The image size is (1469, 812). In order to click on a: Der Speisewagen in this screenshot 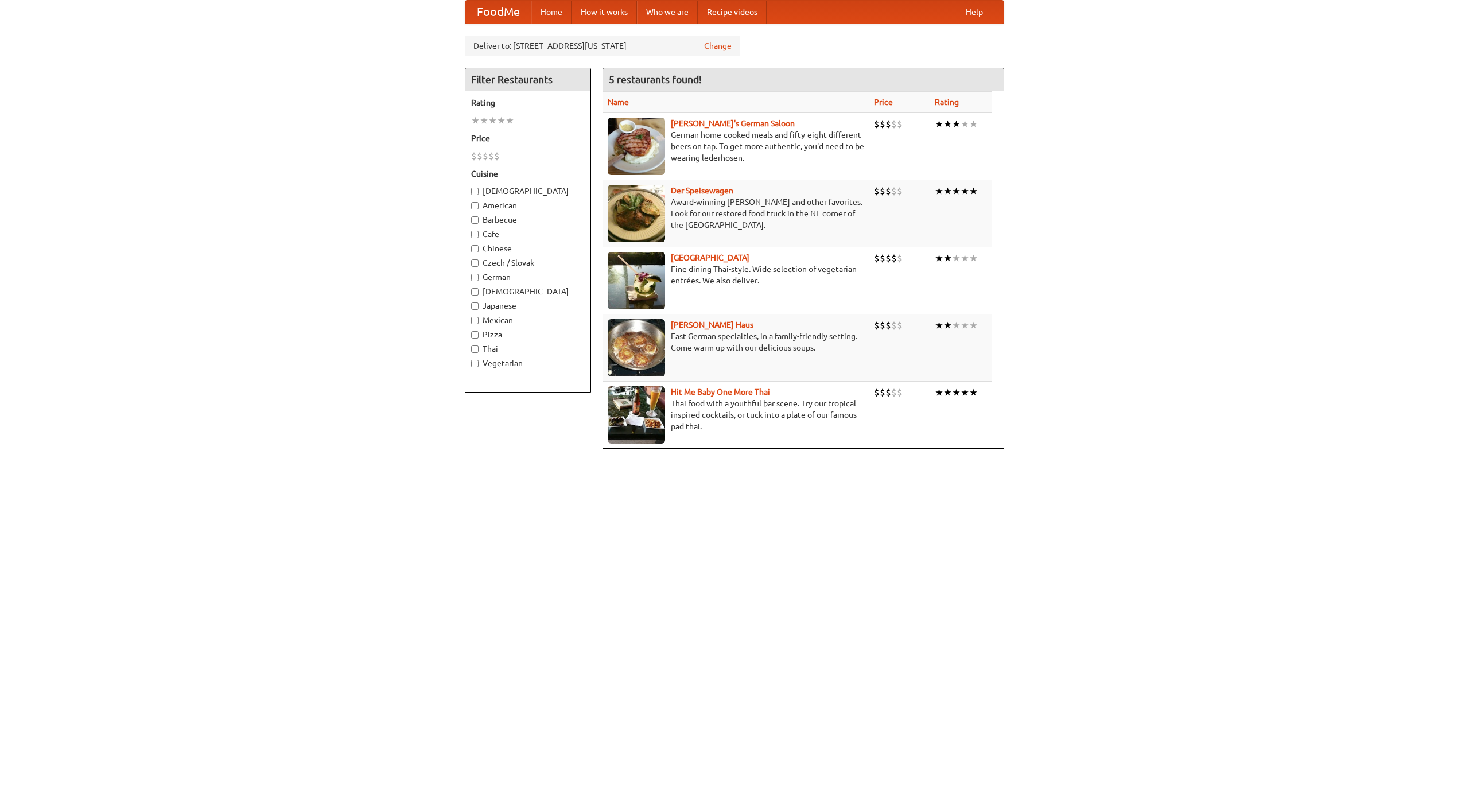, I will do `click(702, 191)`.